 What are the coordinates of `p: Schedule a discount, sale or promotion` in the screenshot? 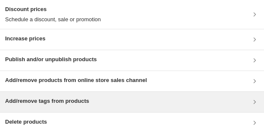 It's located at (53, 20).